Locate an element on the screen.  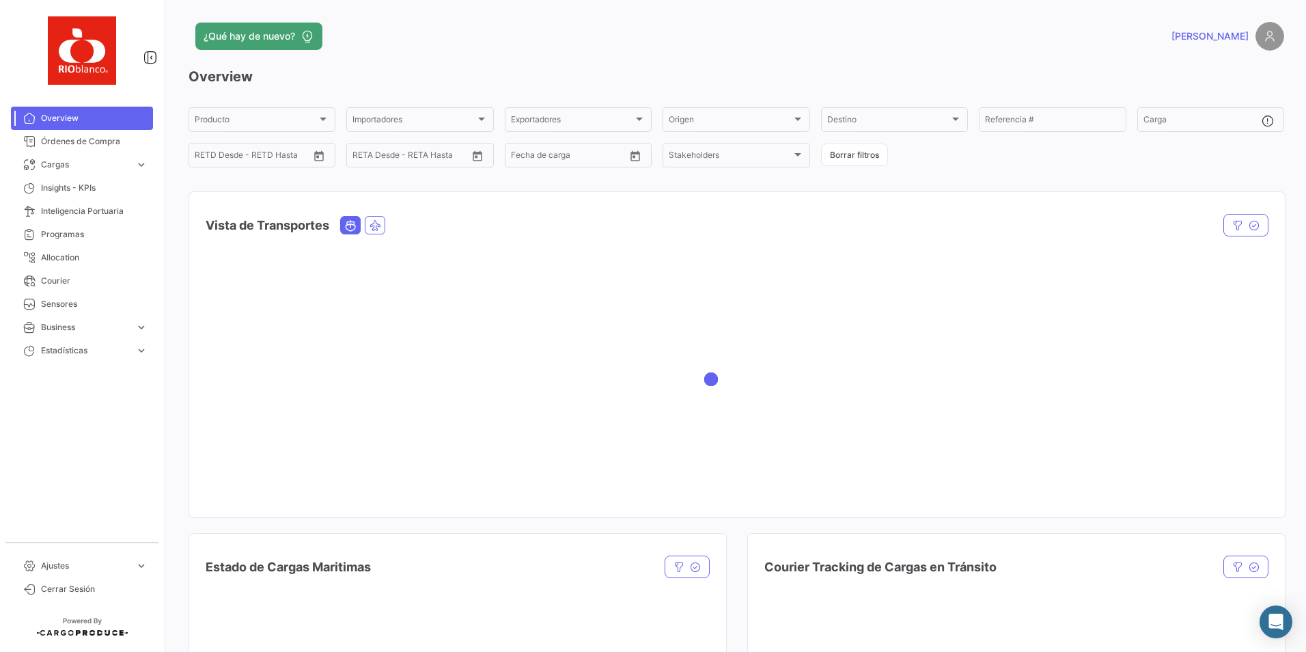
span: Overview is located at coordinates (94, 118).